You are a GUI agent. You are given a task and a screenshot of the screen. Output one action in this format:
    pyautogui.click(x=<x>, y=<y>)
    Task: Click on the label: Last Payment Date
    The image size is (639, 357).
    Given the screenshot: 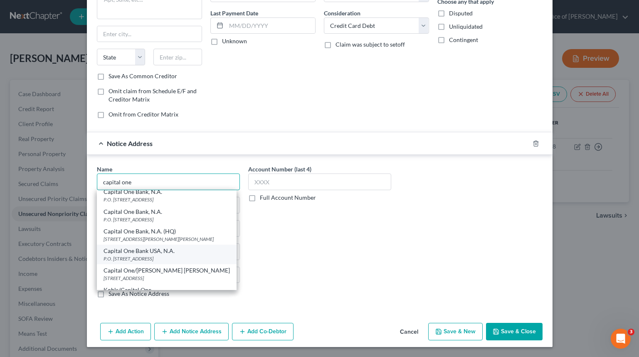 What is the action you would take?
    pyautogui.click(x=234, y=13)
    